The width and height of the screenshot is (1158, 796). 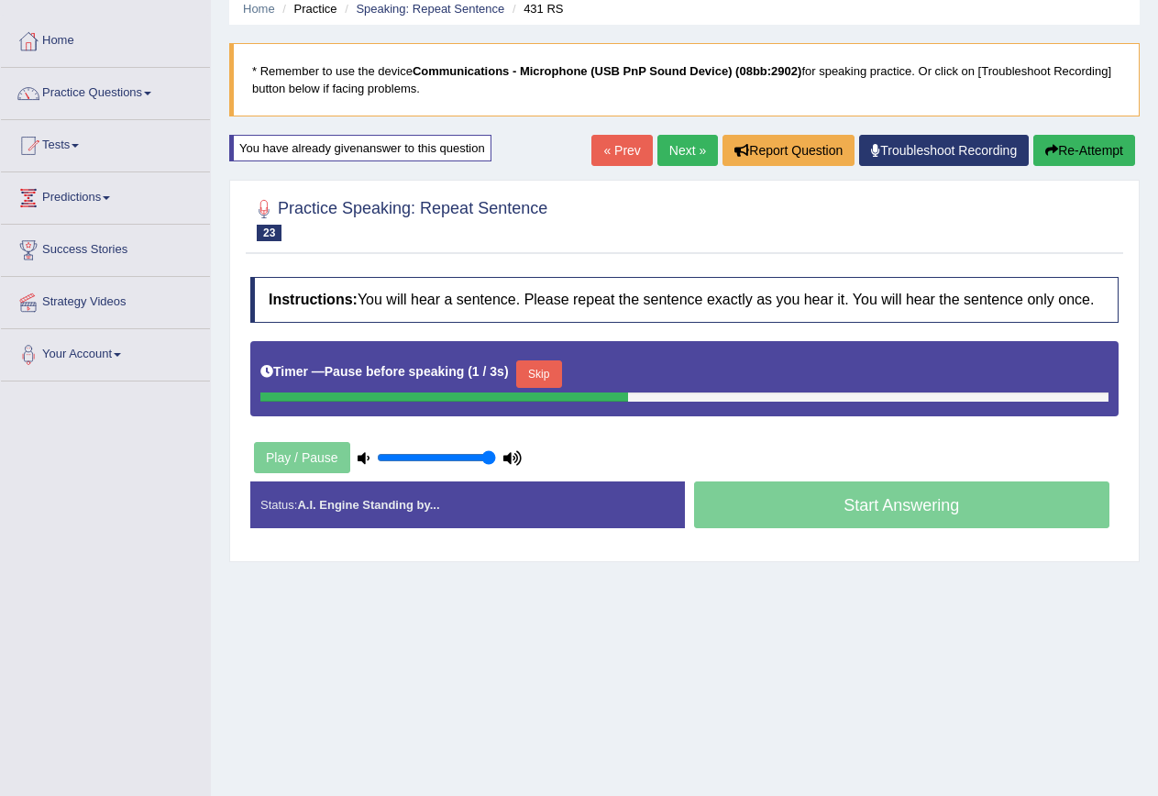 What do you see at coordinates (360, 148) in the screenshot?
I see `div: You have already given answer to this question` at bounding box center [360, 148].